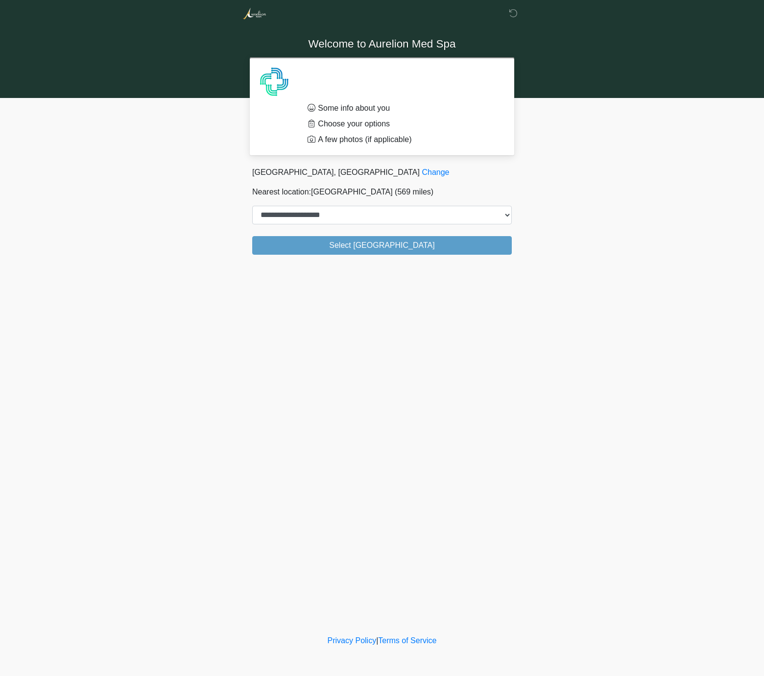  I want to click on h1: Welcome to Aurelion Med Spa, so click(382, 44).